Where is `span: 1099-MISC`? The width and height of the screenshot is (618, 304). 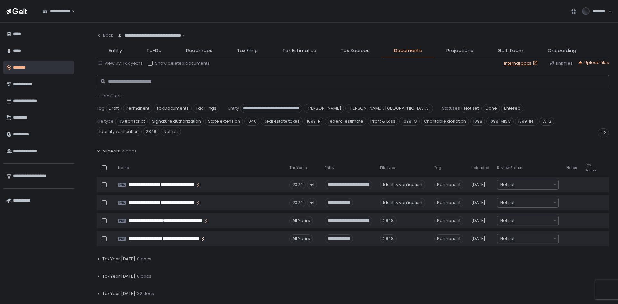 span: 1099-MISC is located at coordinates (499, 121).